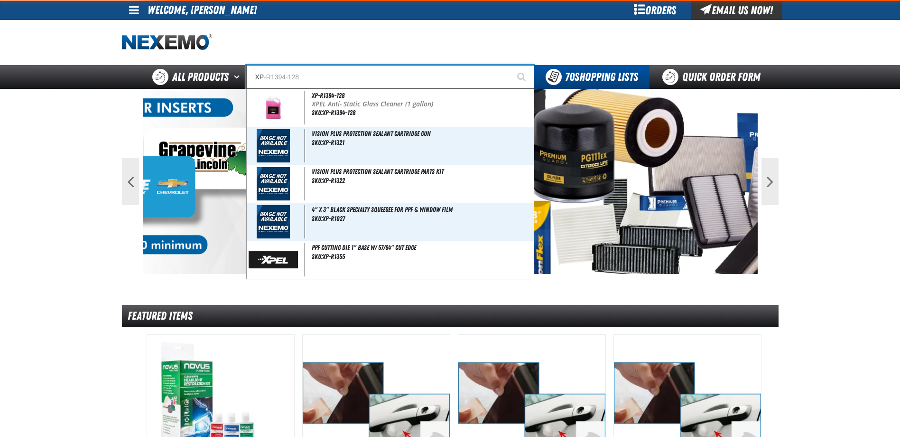 The height and width of the screenshot is (437, 900). Describe the element at coordinates (131, 181) in the screenshot. I see `button: Previous` at that location.